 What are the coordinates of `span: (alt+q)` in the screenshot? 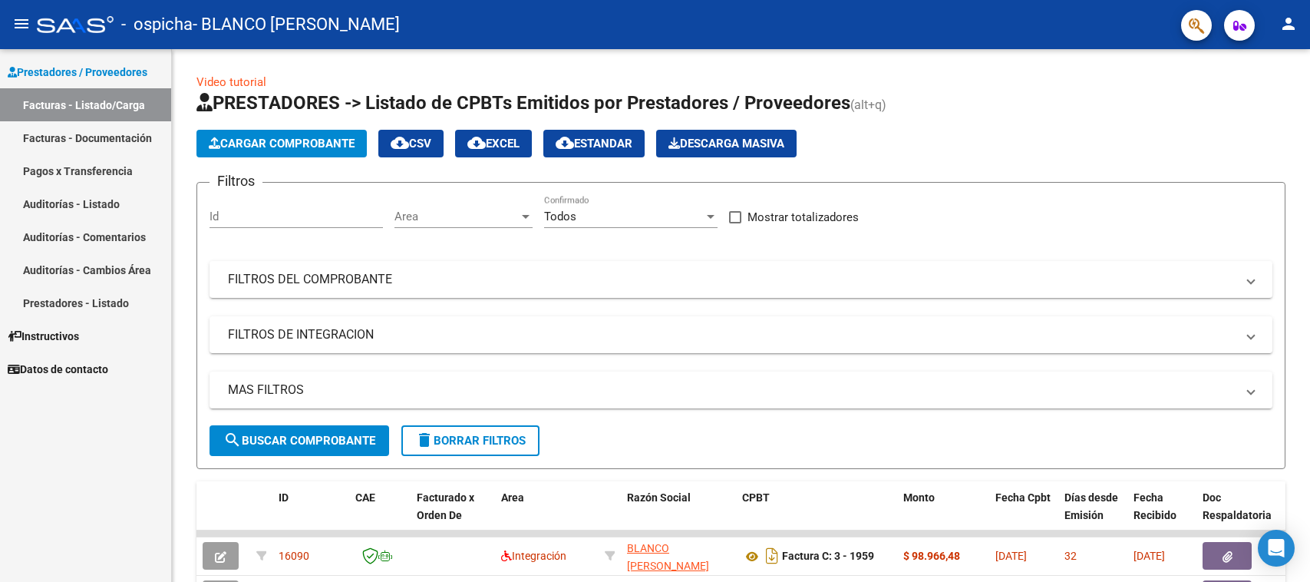 It's located at (868, 104).